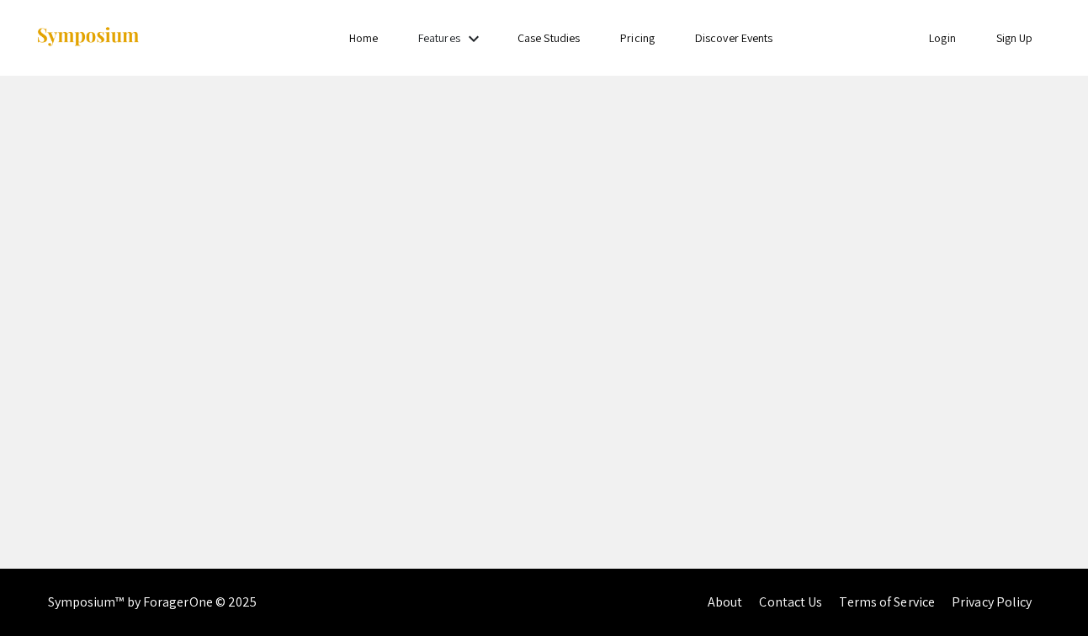 Image resolution: width=1088 pixels, height=636 pixels. Describe the element at coordinates (1015, 38) in the screenshot. I see `a: Sign Up` at that location.